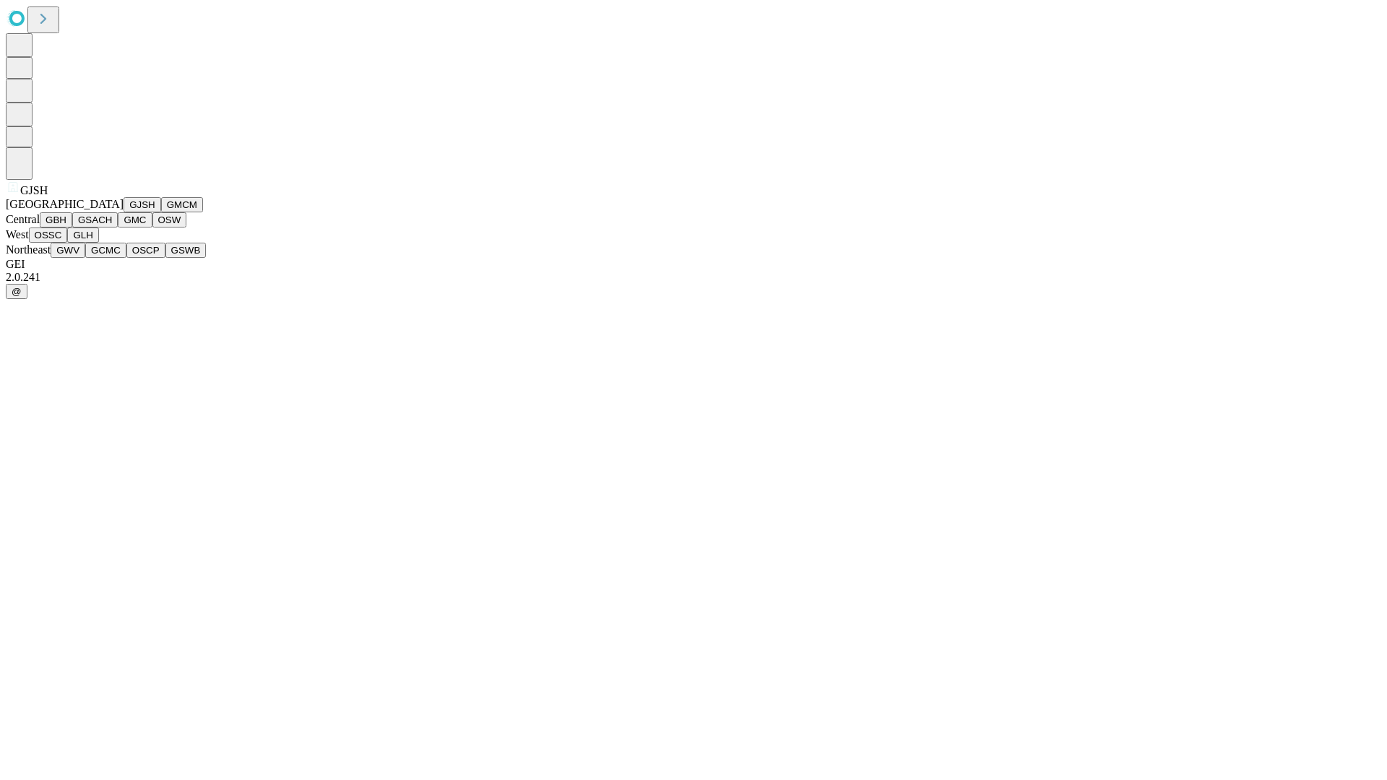 This screenshot has width=1387, height=780. Describe the element at coordinates (186, 250) in the screenshot. I see `button: GSWB` at that location.